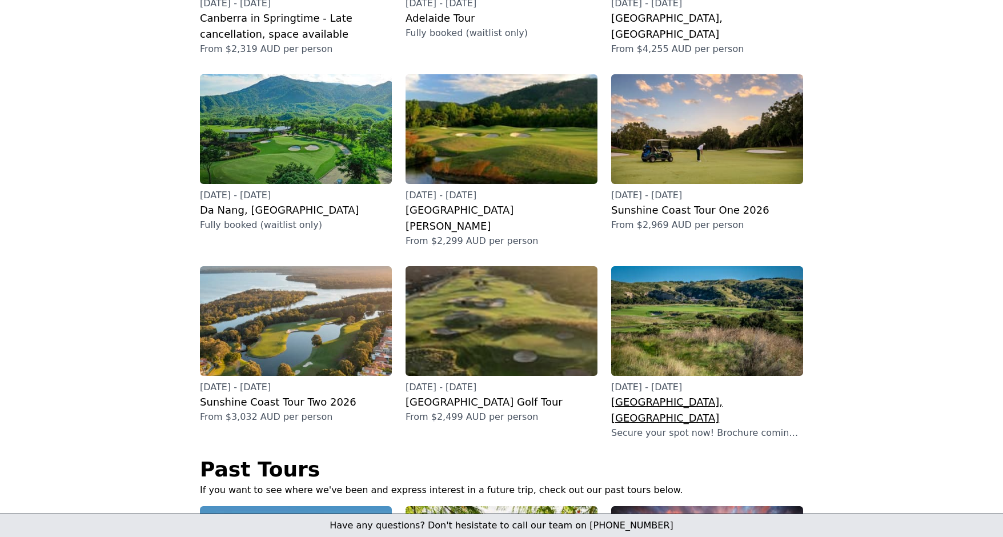 The image size is (1003, 537). What do you see at coordinates (707, 433) in the screenshot?
I see `p: Secure your spot now! Brochure coming soon` at bounding box center [707, 433].